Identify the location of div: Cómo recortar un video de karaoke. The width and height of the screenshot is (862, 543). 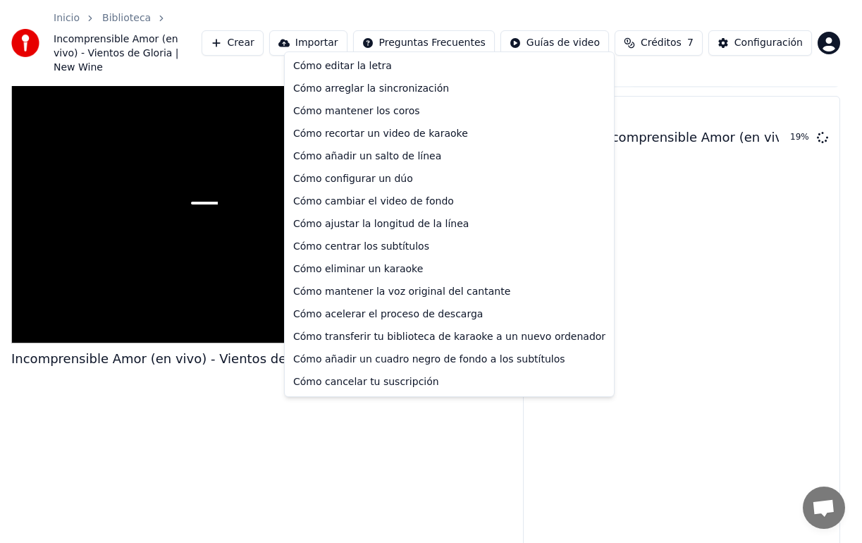
(449, 134).